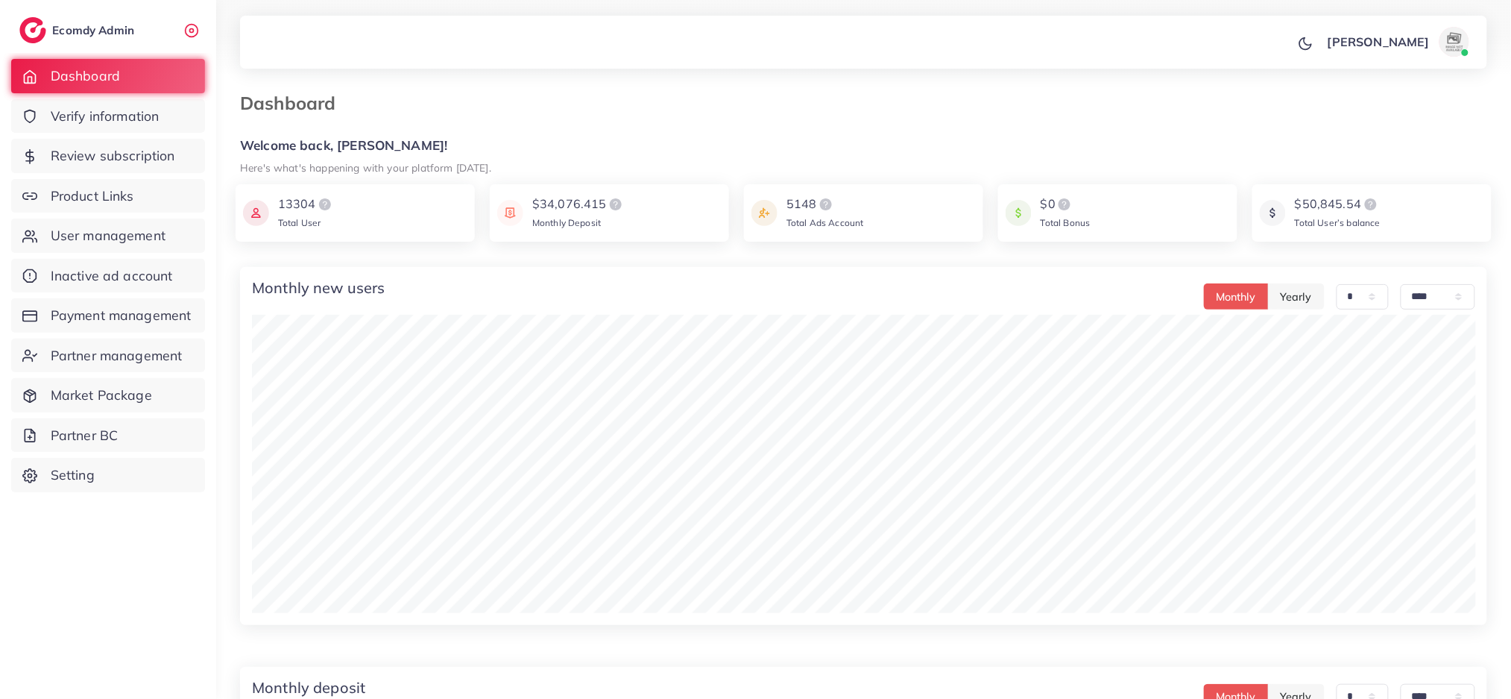 The image size is (1511, 699). What do you see at coordinates (116, 356) in the screenshot?
I see `span: Partner management` at bounding box center [116, 356].